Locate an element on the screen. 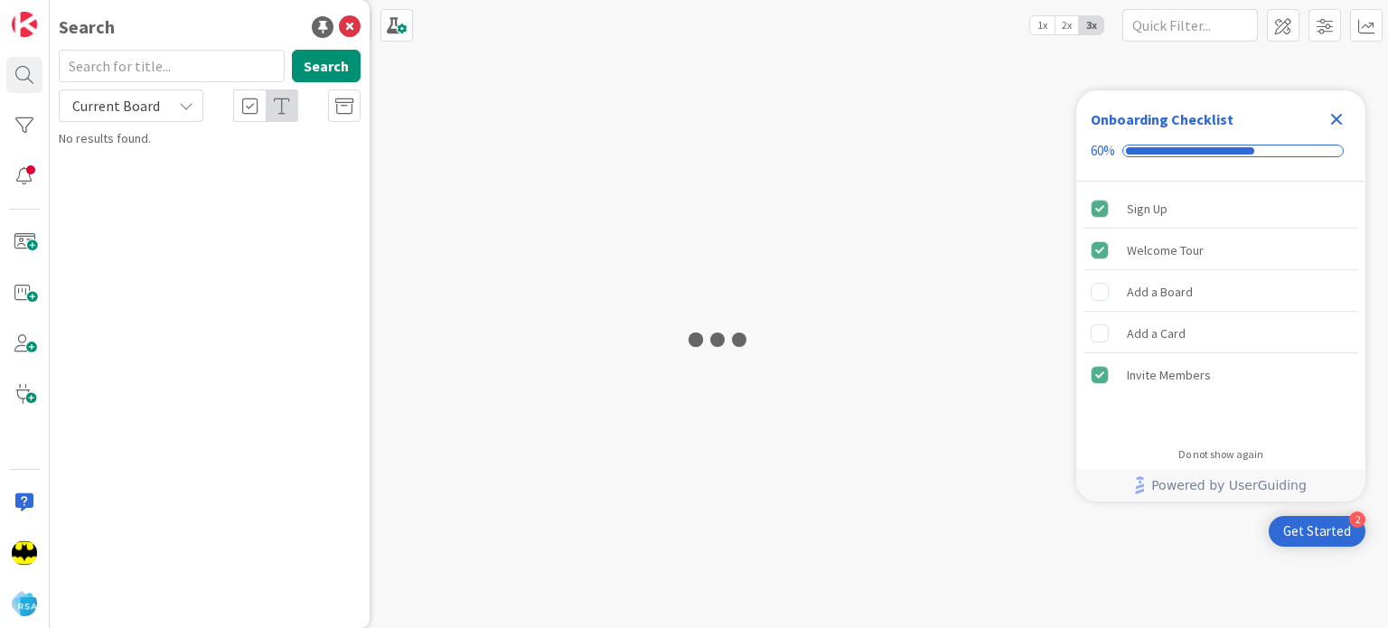  div: Close Checklist is located at coordinates (1336, 119).